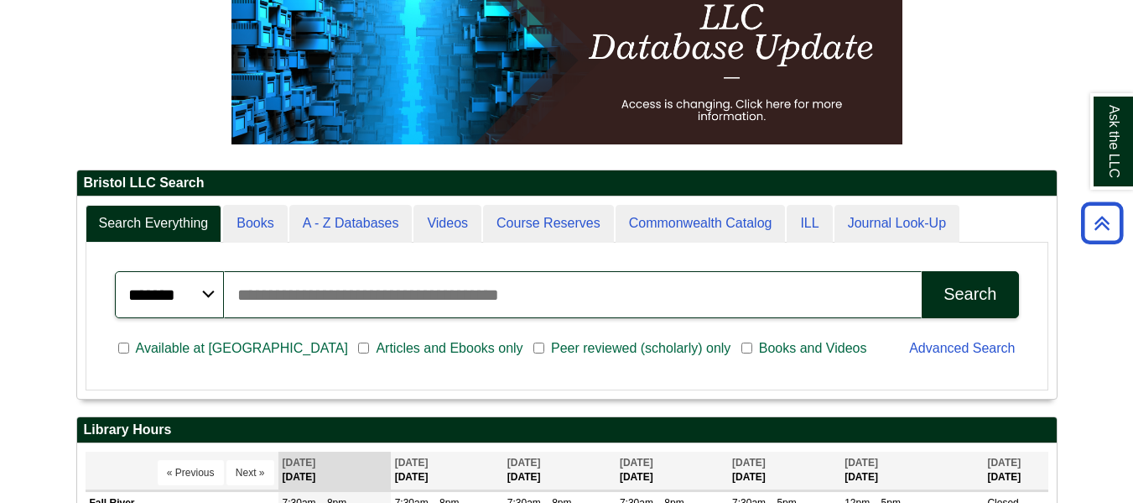 Image resolution: width=1133 pixels, height=503 pixels. Describe the element at coordinates (549, 223) in the screenshot. I see `a: Course Reserves` at that location.